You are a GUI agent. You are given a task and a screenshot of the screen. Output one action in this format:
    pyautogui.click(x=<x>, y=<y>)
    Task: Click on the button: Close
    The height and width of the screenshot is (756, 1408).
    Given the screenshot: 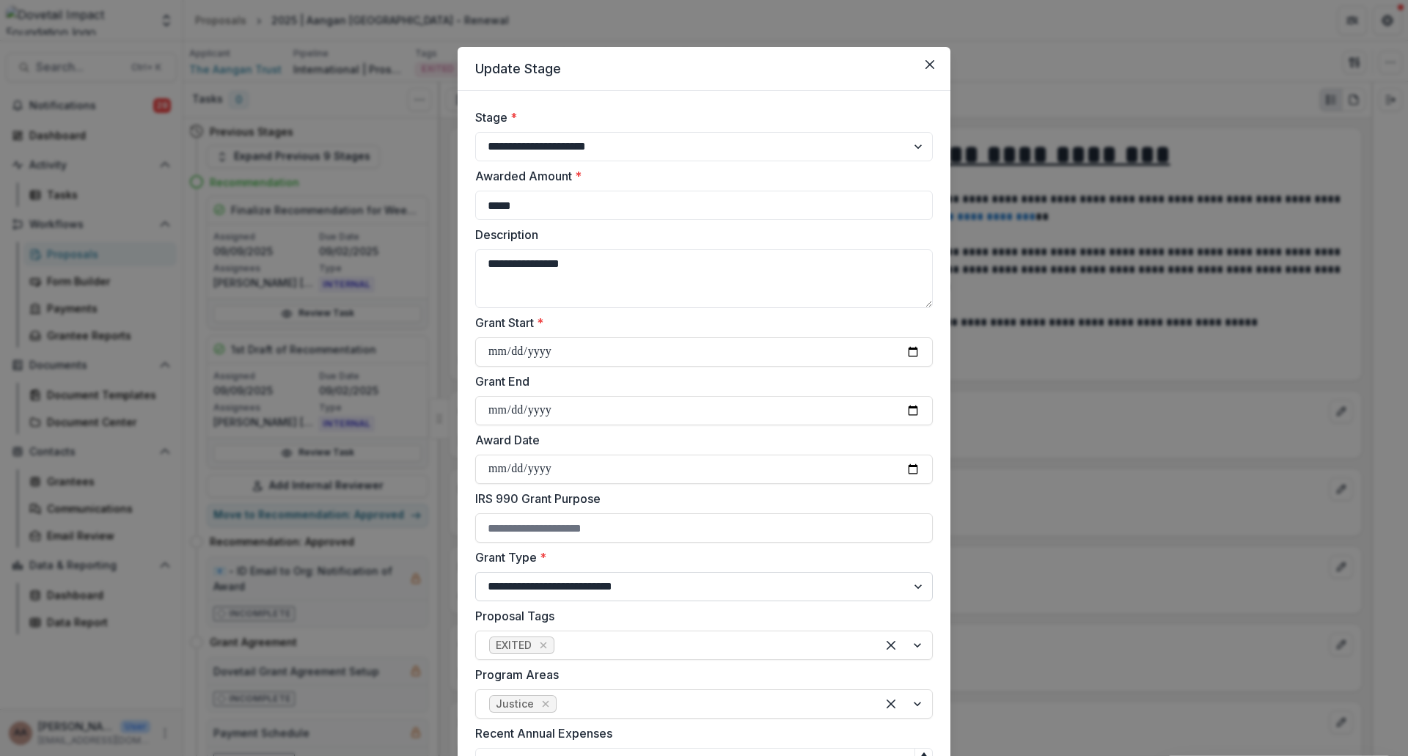 What is the action you would take?
    pyautogui.click(x=930, y=65)
    